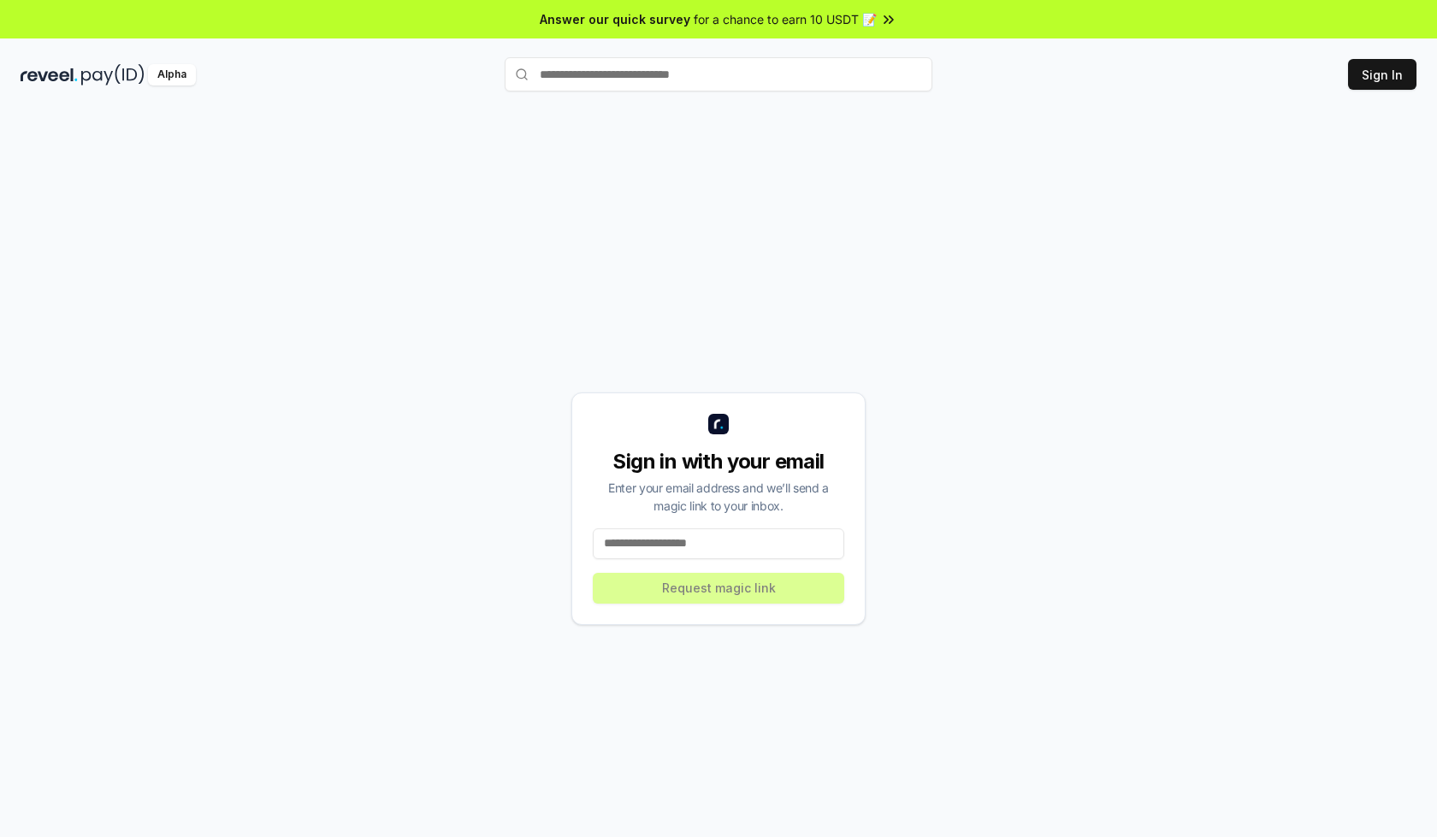 The image size is (1437, 837). Describe the element at coordinates (49, 74) in the screenshot. I see `img: reveel_dark` at that location.